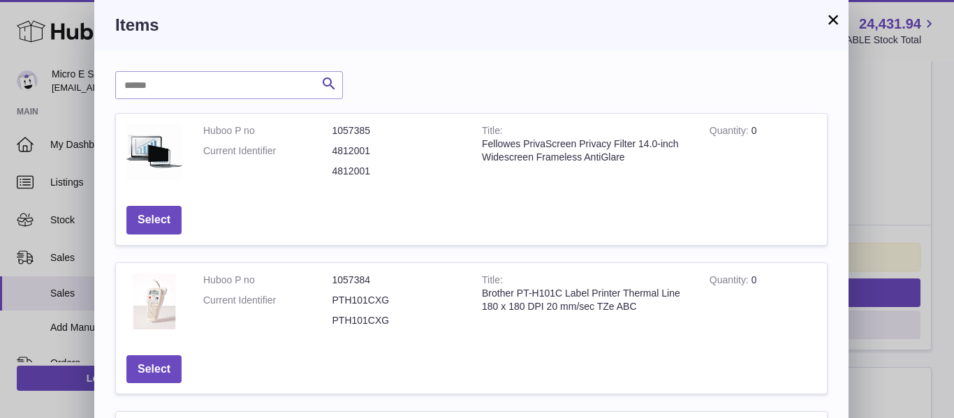 The width and height of the screenshot is (954, 418). What do you see at coordinates (397, 131) in the screenshot?
I see `dd: 1057385` at bounding box center [397, 131].